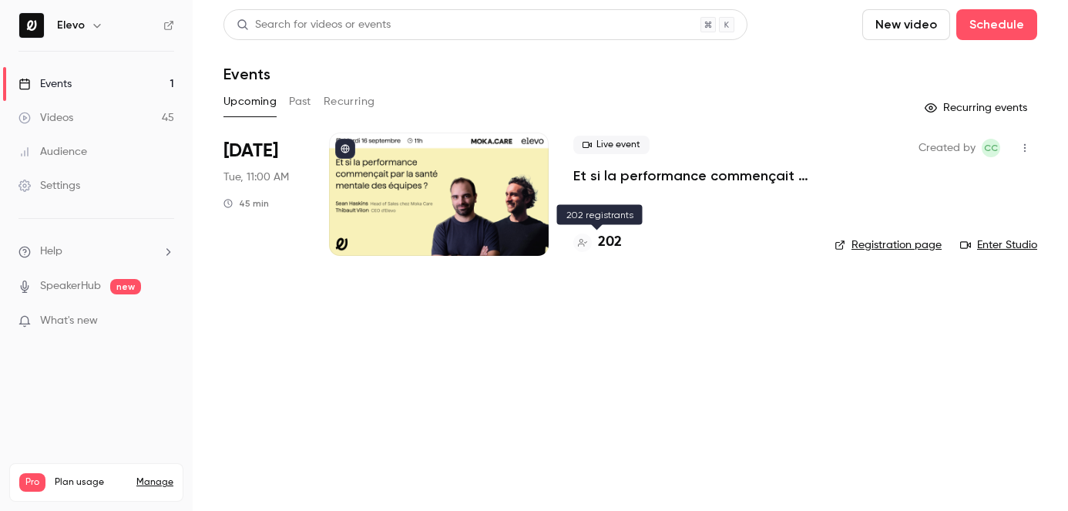  Describe the element at coordinates (246, 203) in the screenshot. I see `div: 45 min` at that location.